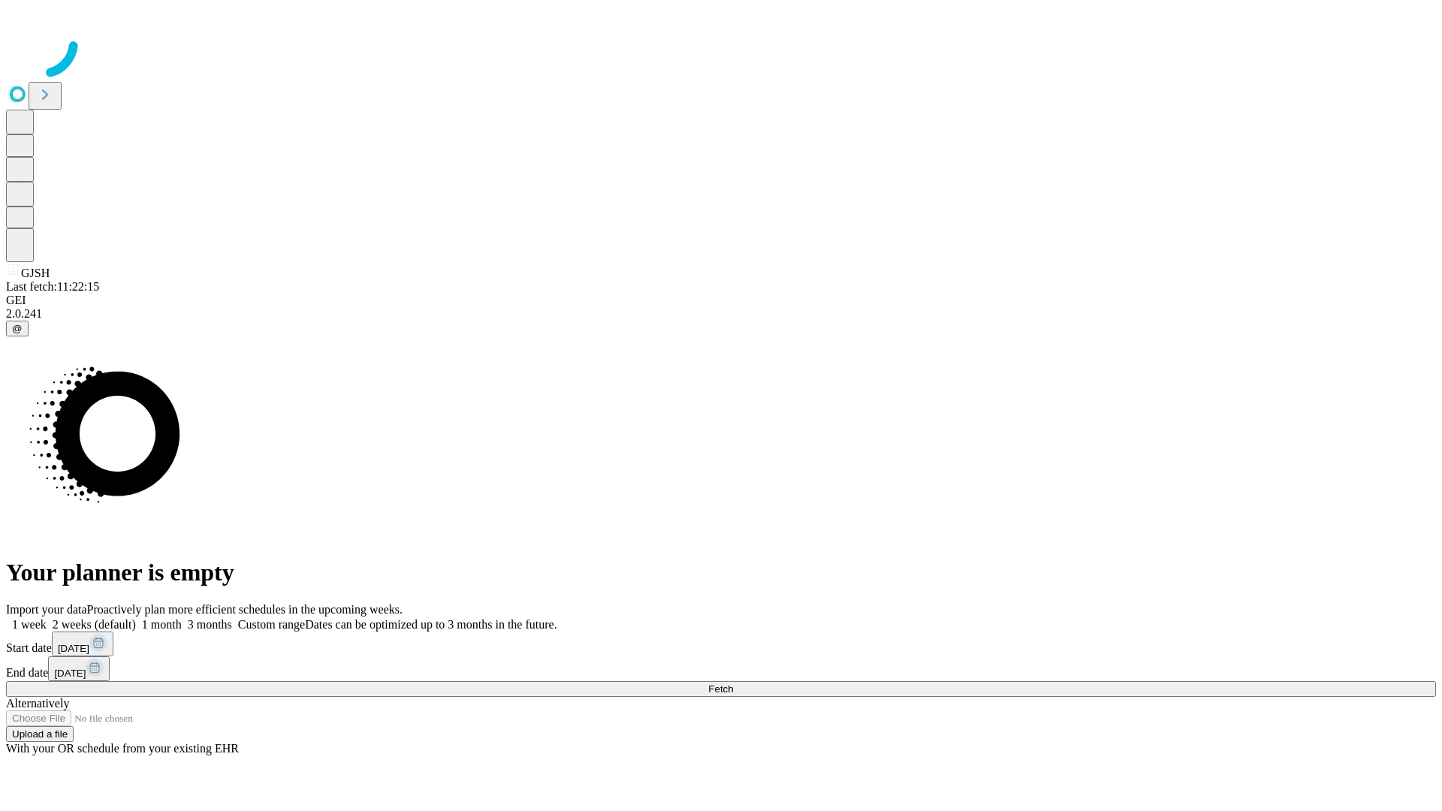  I want to click on span: GJSH, so click(35, 273).